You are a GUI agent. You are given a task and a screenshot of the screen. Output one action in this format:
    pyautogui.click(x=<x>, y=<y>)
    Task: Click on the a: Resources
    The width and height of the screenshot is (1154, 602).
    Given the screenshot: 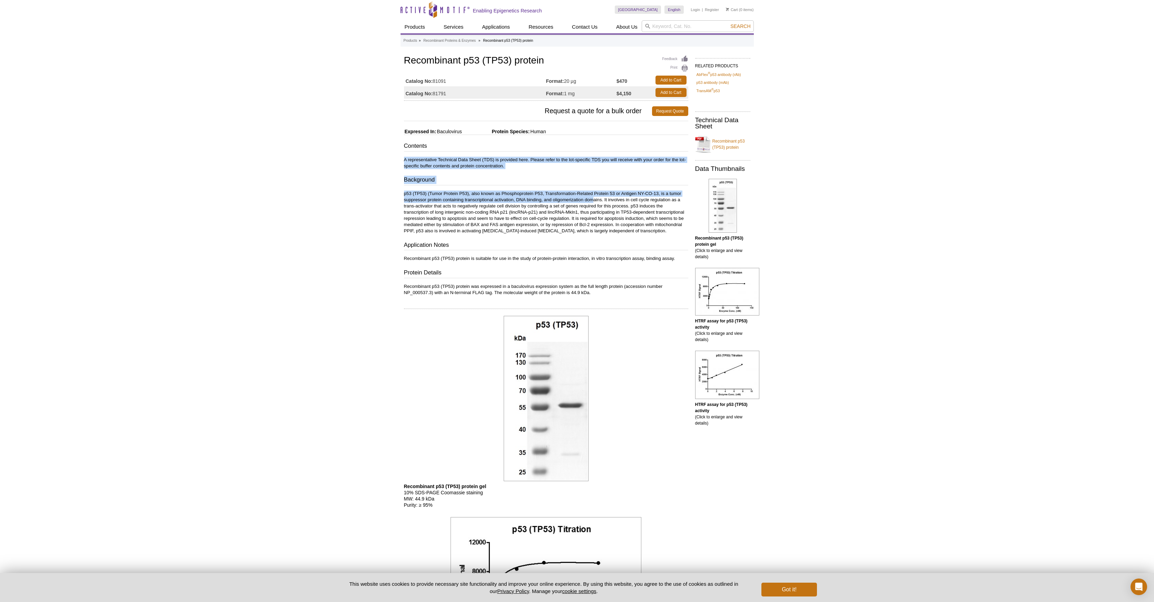 What is the action you would take?
    pyautogui.click(x=541, y=27)
    